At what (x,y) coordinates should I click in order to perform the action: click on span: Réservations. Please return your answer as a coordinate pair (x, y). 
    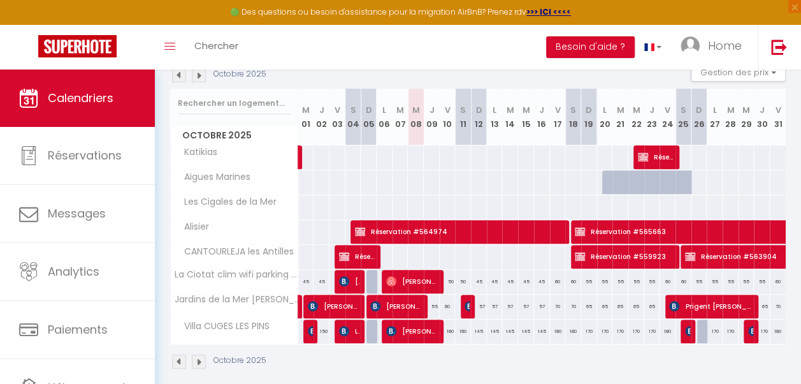
    Looking at the image, I should click on (85, 155).